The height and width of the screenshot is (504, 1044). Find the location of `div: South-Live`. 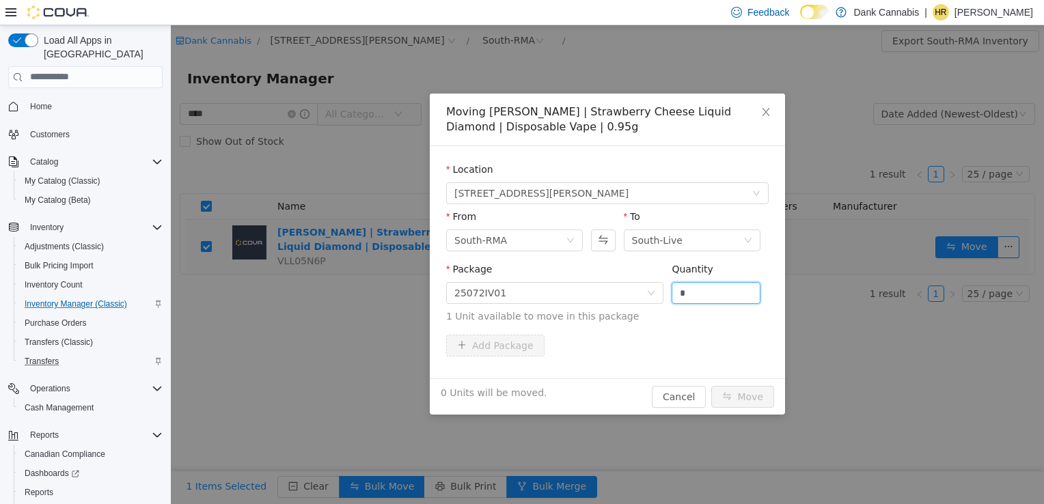

div: South-Live is located at coordinates (487, 215).